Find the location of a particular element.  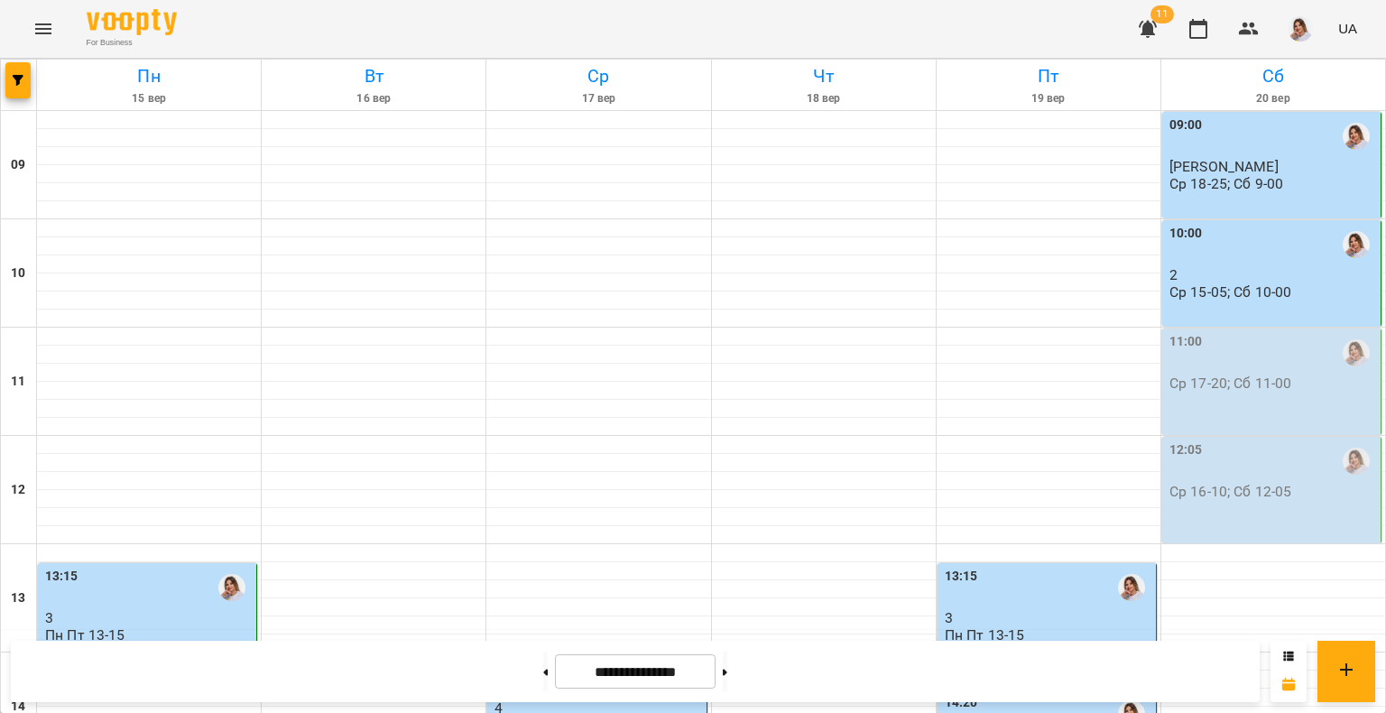

h6: Ср is located at coordinates (598, 76).